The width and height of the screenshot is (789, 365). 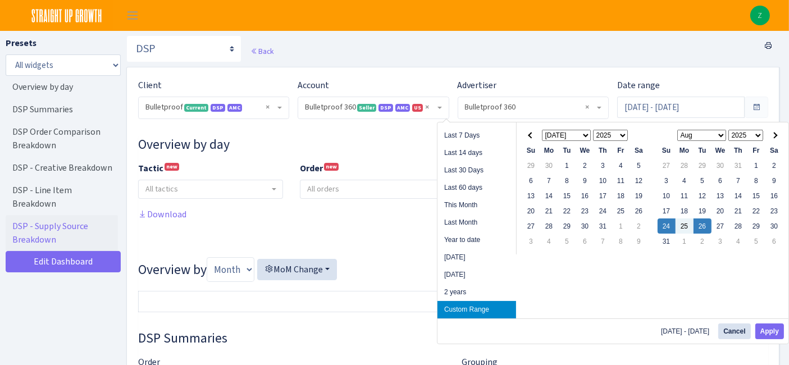 What do you see at coordinates (585, 211) in the screenshot?
I see `td: 23` at bounding box center [585, 211].